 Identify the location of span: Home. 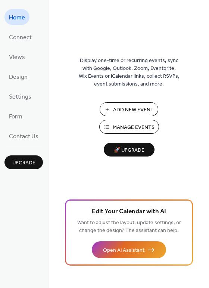
(17, 18).